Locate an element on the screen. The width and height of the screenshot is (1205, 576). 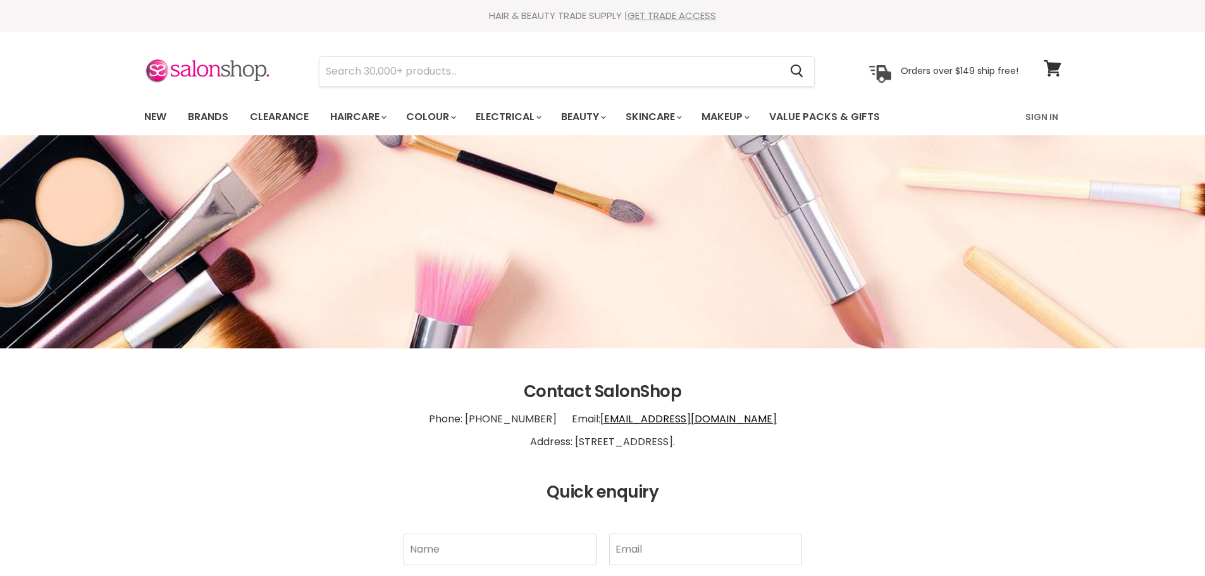
button: Search is located at coordinates (797, 71).